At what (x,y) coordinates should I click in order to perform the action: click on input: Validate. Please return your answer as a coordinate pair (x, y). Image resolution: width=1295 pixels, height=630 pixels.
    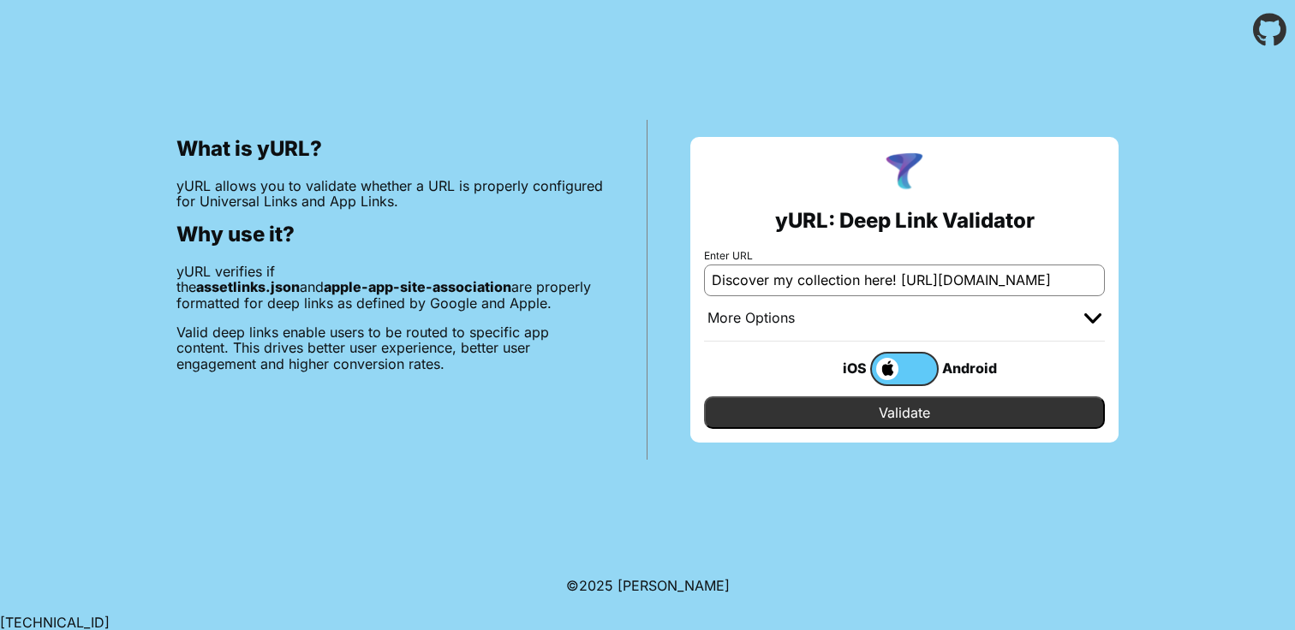
    Looking at the image, I should click on (904, 413).